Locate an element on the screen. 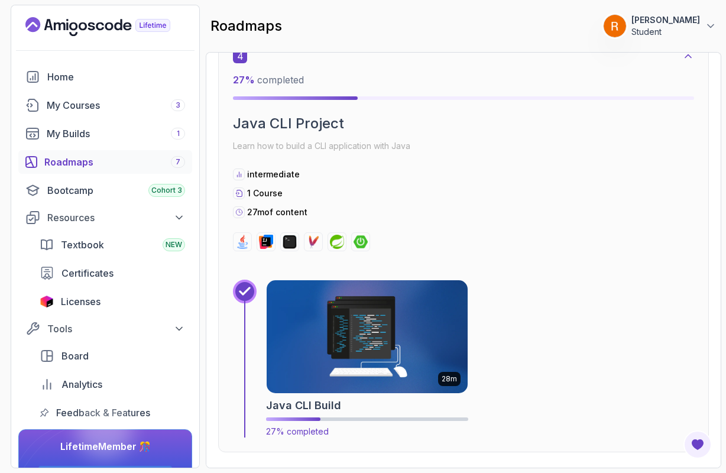 The width and height of the screenshot is (726, 473). span: Analytics is located at coordinates (82, 384).